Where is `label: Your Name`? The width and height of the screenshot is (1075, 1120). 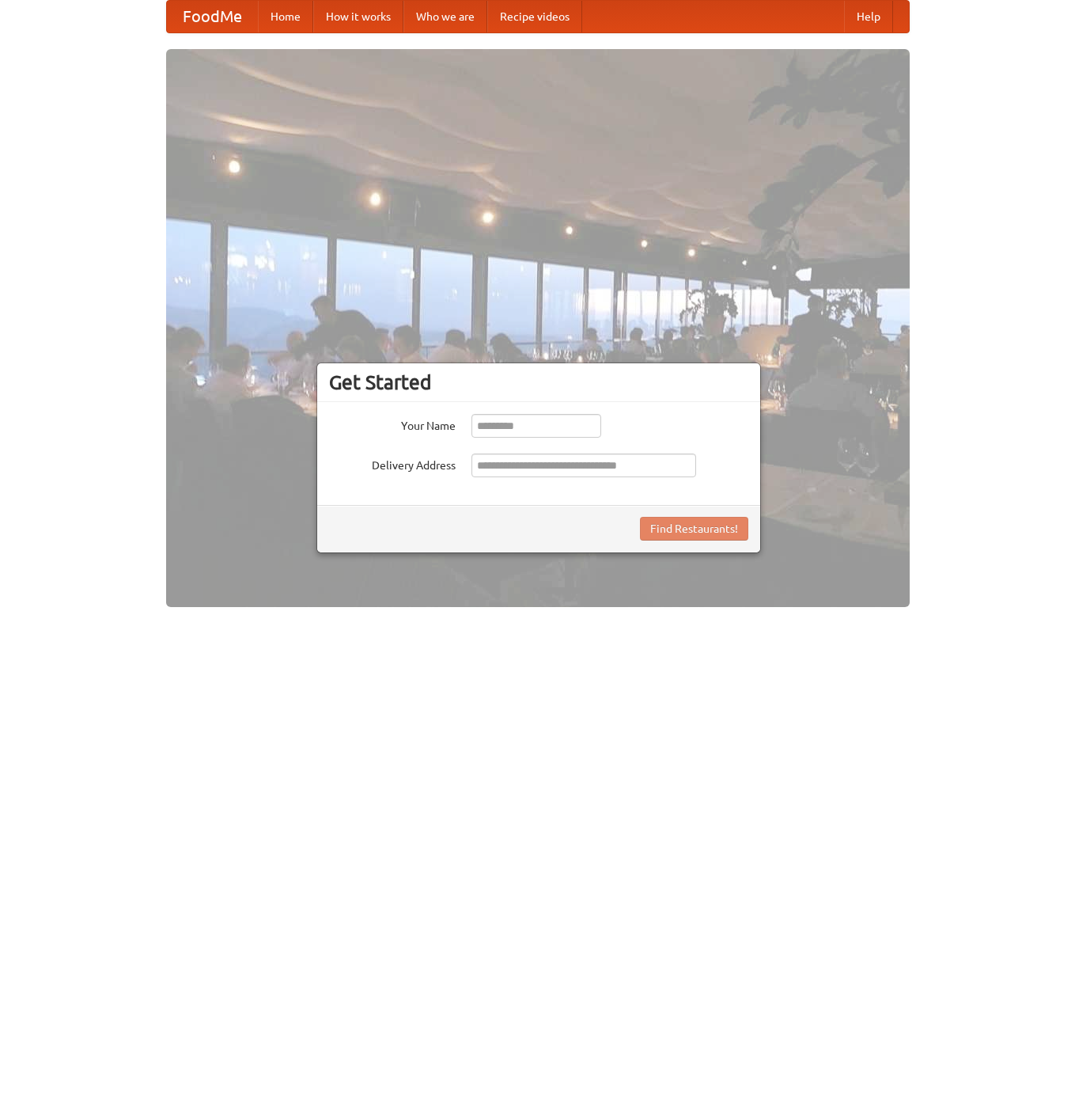
label: Your Name is located at coordinates (392, 423).